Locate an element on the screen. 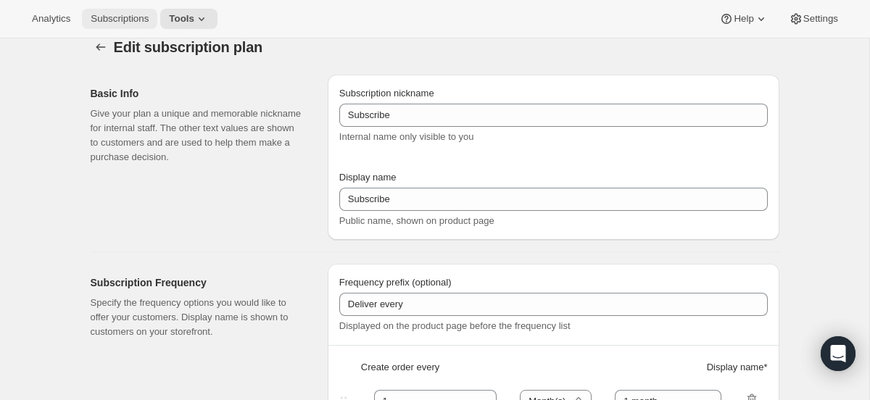  input: Deliver every is located at coordinates (553, 304).